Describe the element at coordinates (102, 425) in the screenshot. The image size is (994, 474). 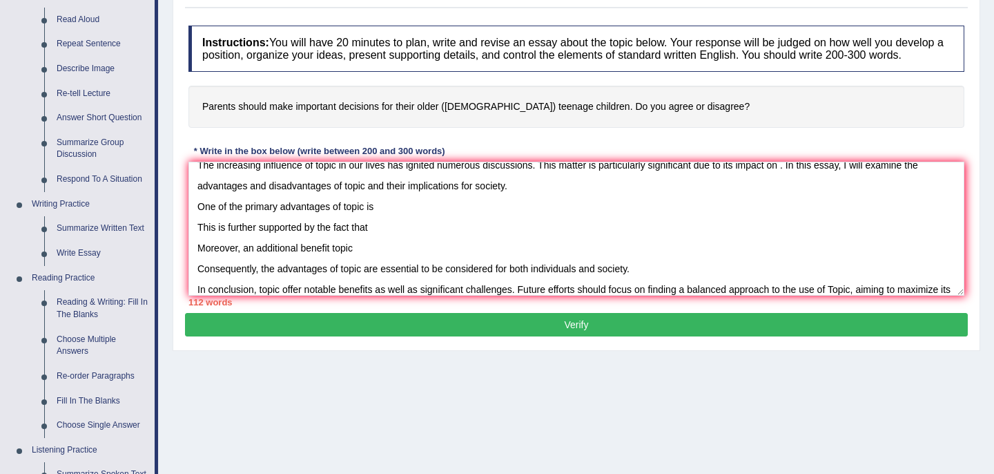
I see `a: Choose Single Answer` at that location.